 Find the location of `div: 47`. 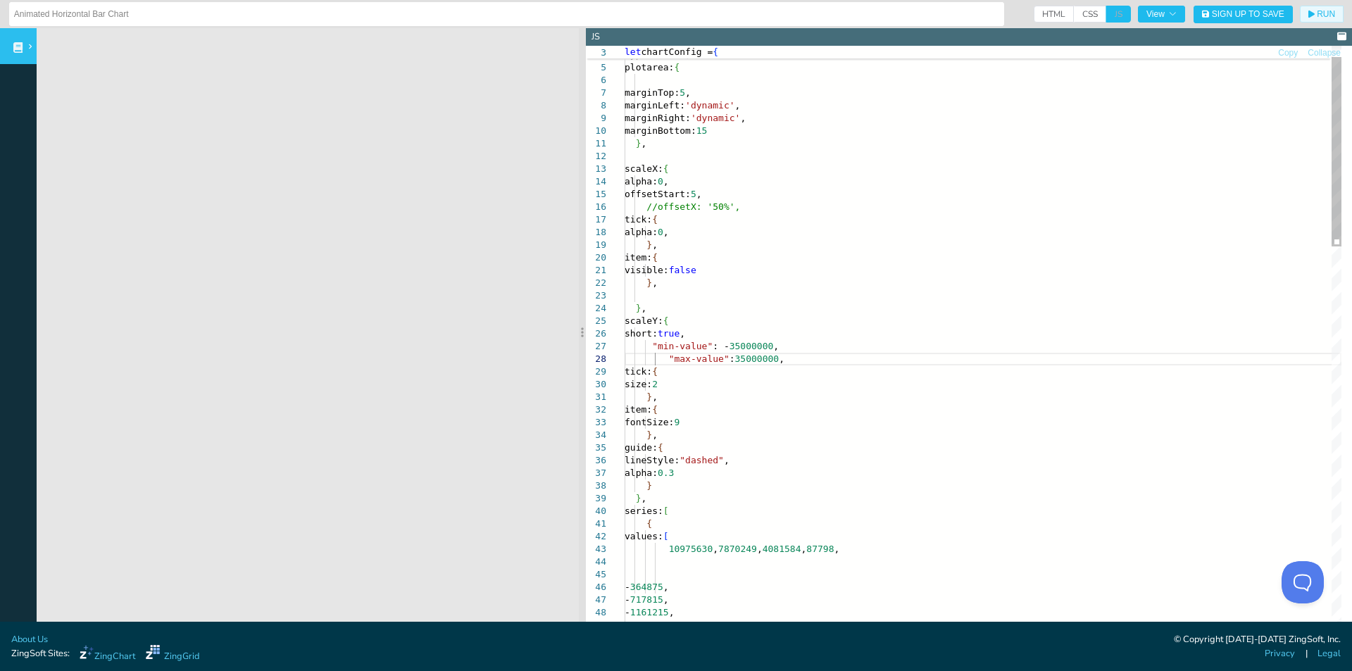

div: 47 is located at coordinates (596, 600).